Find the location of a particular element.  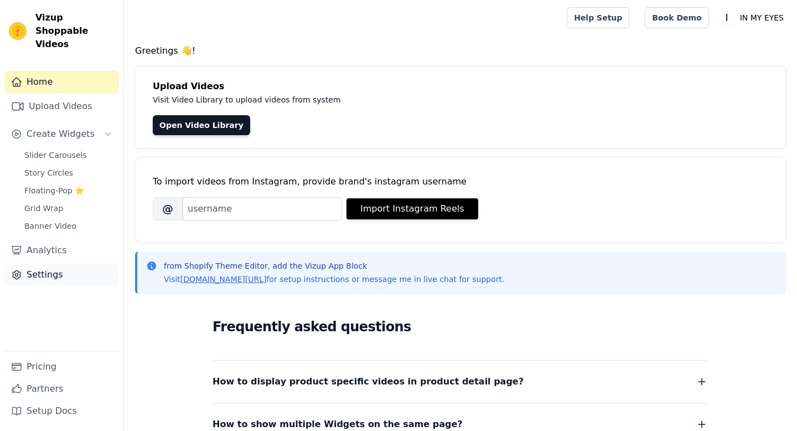

a: Home is located at coordinates (61, 82).